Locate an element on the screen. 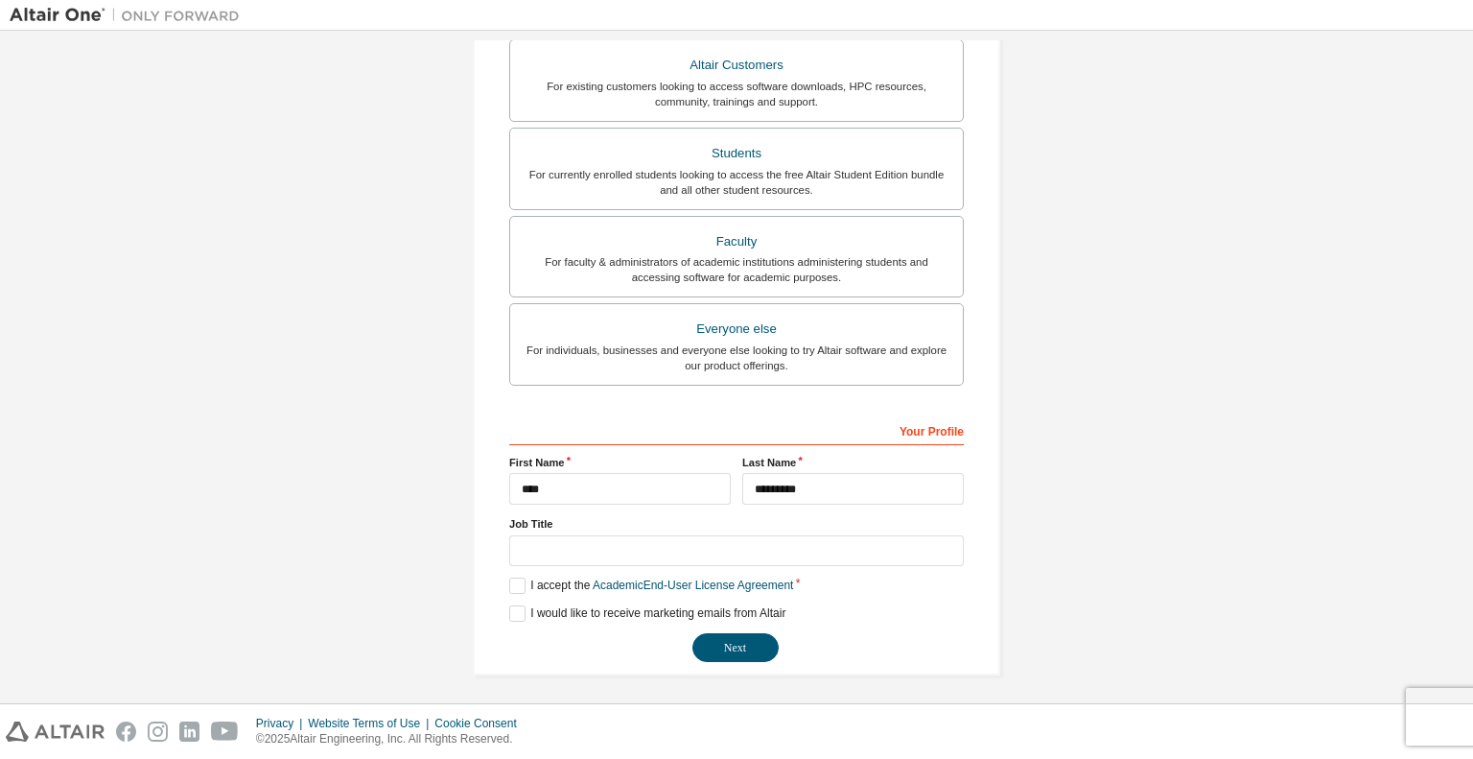 The height and width of the screenshot is (759, 1473). div: For existing customers looking to access software downloads, HPC resources, community, trainings ... is located at coordinates (737, 94).